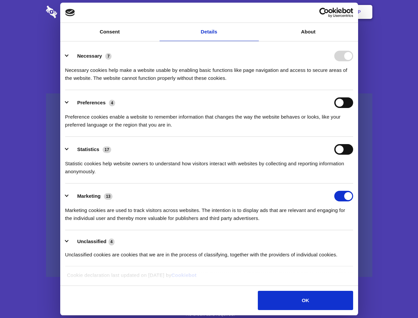  Describe the element at coordinates (209, 118) in the screenshot. I see `div: Preference cookies enable a website to remember information that changes the way the website beha...` at that location.